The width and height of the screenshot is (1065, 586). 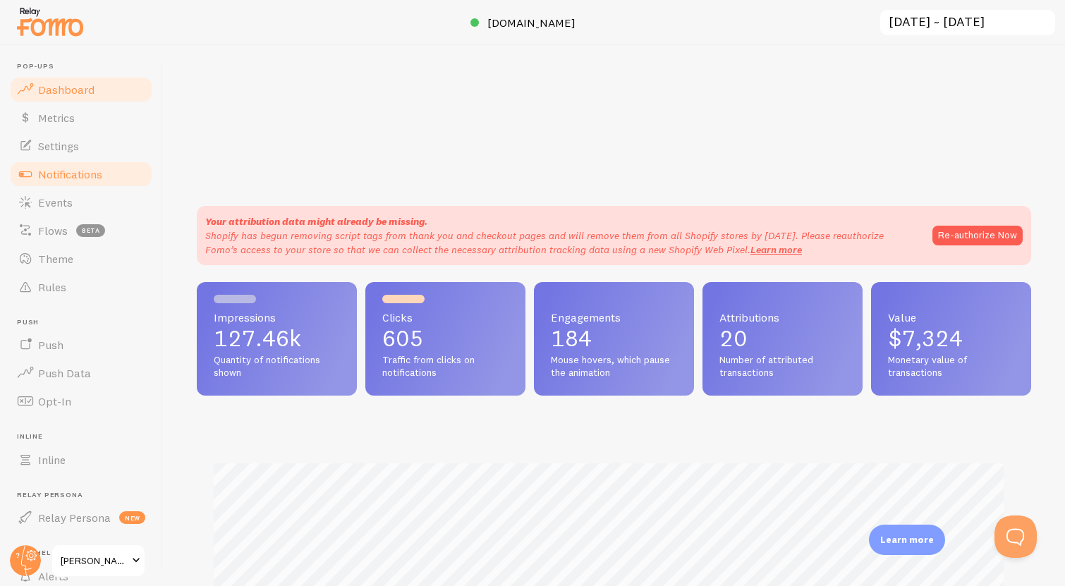 What do you see at coordinates (53, 231) in the screenshot?
I see `span: Flows` at bounding box center [53, 231].